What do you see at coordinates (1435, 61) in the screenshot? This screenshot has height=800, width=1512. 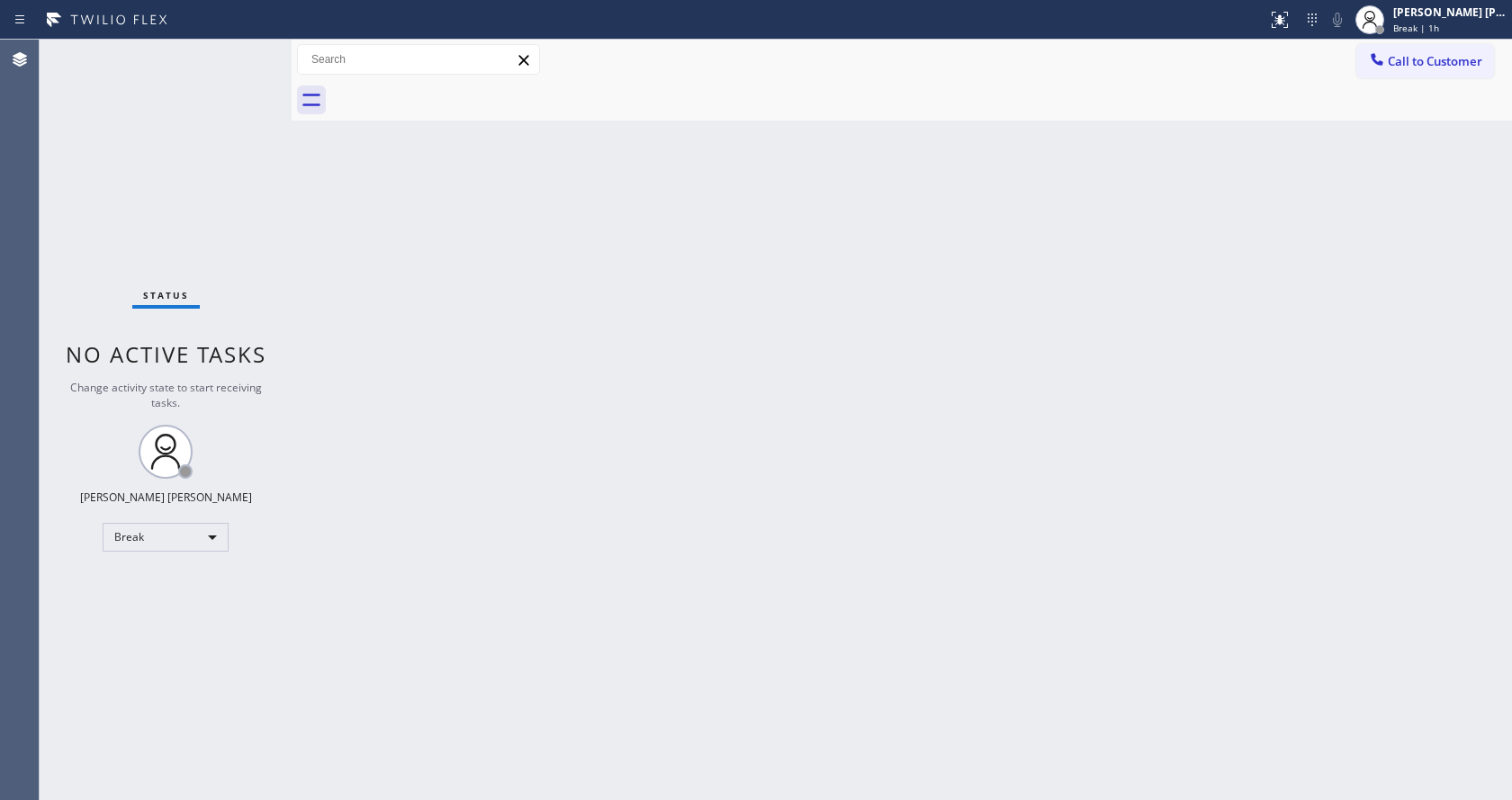 I see `span: Call to Customer` at bounding box center [1435, 61].